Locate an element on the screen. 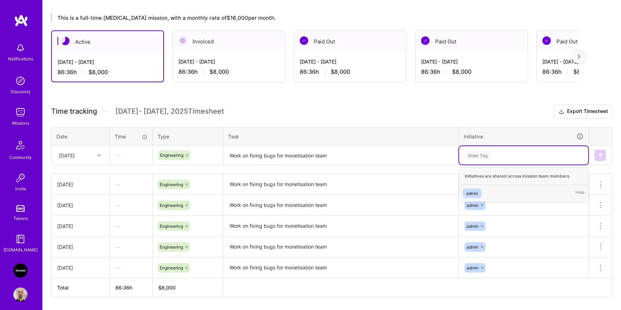 This screenshot has height=310, width=621. img: Submit is located at coordinates (601, 155).